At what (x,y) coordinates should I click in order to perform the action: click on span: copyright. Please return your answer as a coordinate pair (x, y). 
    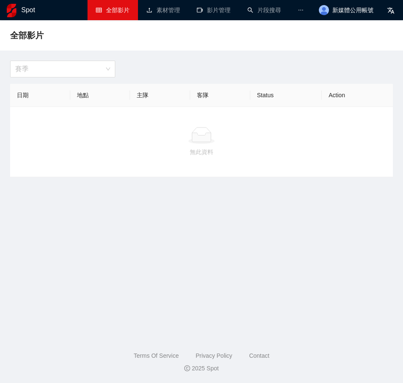
    Looking at the image, I should click on (187, 368).